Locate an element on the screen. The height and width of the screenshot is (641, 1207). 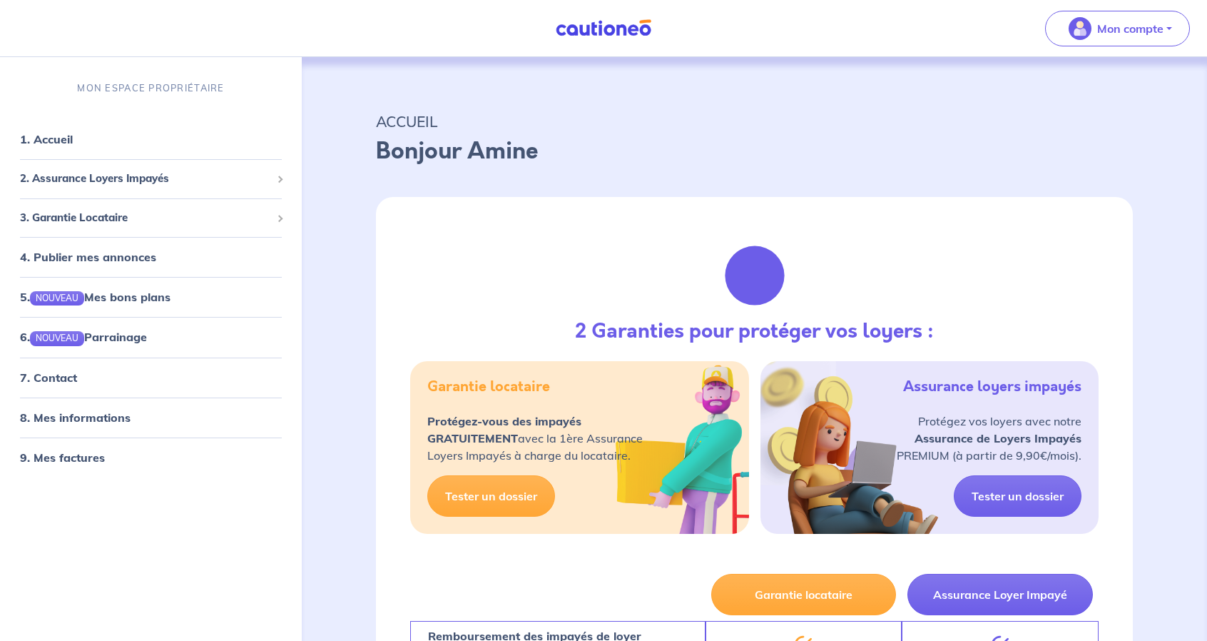
p: MON ESPACE PROPRIÉTAIRE is located at coordinates (151, 88).